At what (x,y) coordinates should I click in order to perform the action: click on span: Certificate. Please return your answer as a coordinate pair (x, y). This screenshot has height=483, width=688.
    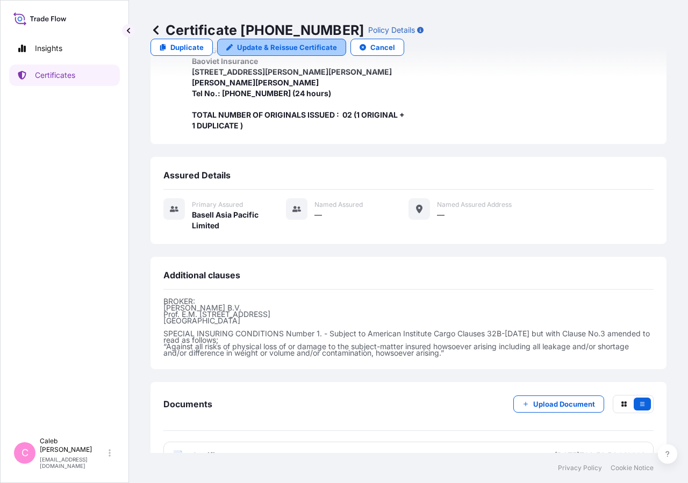
    Looking at the image, I should click on (211, 456).